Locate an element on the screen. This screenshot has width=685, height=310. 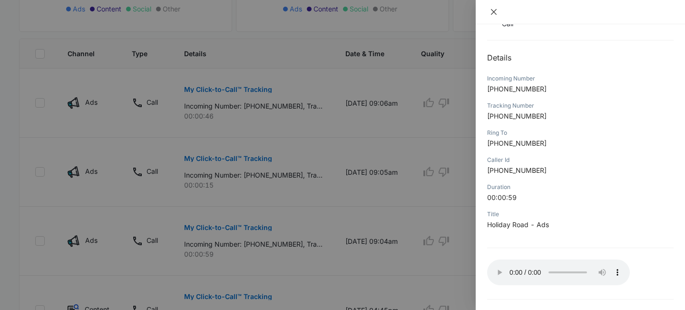
span: Holiday Road - Ads is located at coordinates (518, 224).